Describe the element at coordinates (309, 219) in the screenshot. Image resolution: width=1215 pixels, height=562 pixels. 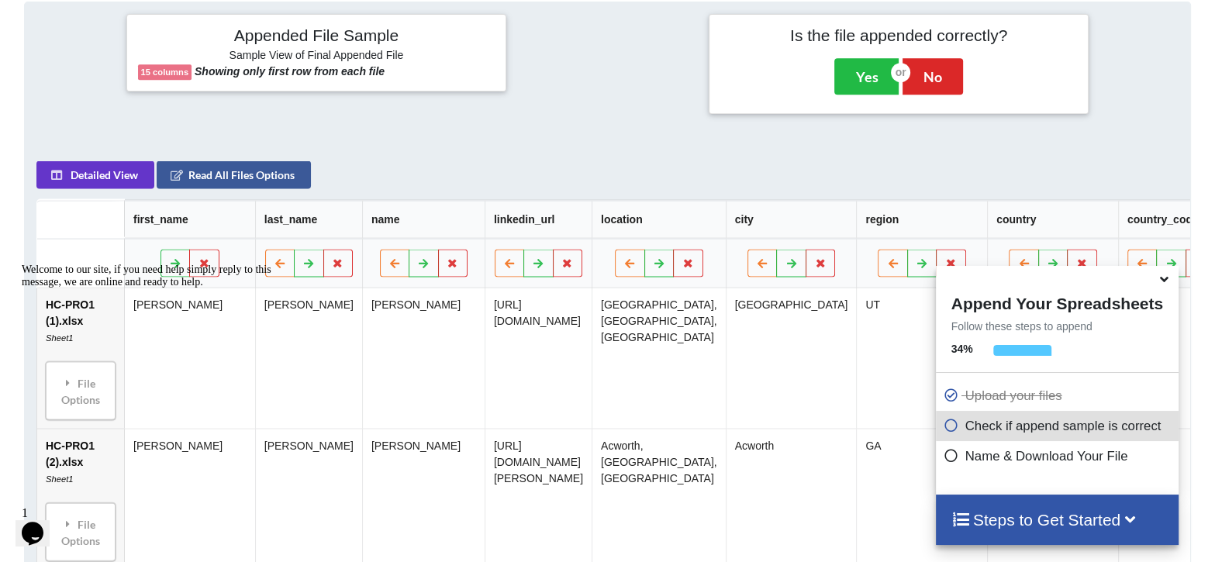
I see `th: last_name` at that location.